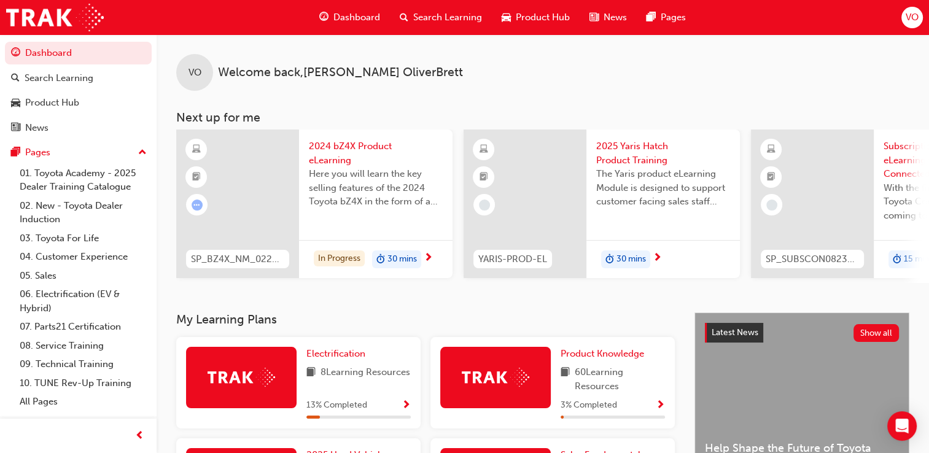 The image size is (929, 453). What do you see at coordinates (376, 188) in the screenshot?
I see `span: Here you will learn the key selling features of the 2024 Toyota bZ4X in the form of a virtual 6-p...` at bounding box center [376, 188].